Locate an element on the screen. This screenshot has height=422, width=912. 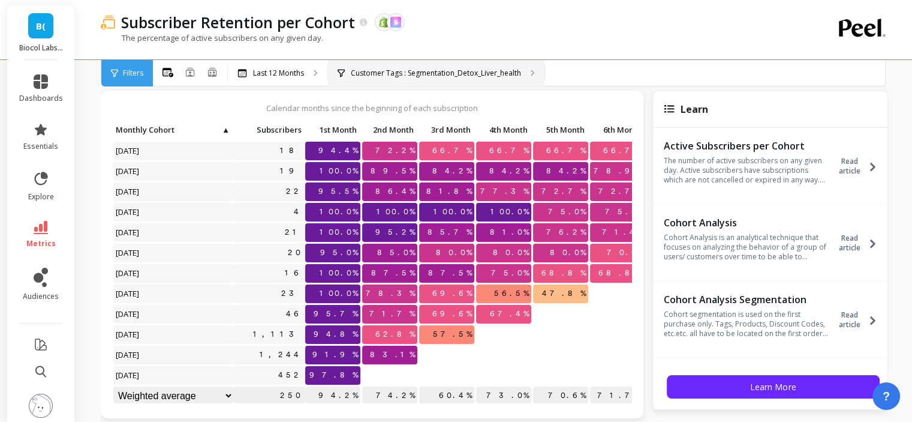
a: 4 is located at coordinates (298, 212).